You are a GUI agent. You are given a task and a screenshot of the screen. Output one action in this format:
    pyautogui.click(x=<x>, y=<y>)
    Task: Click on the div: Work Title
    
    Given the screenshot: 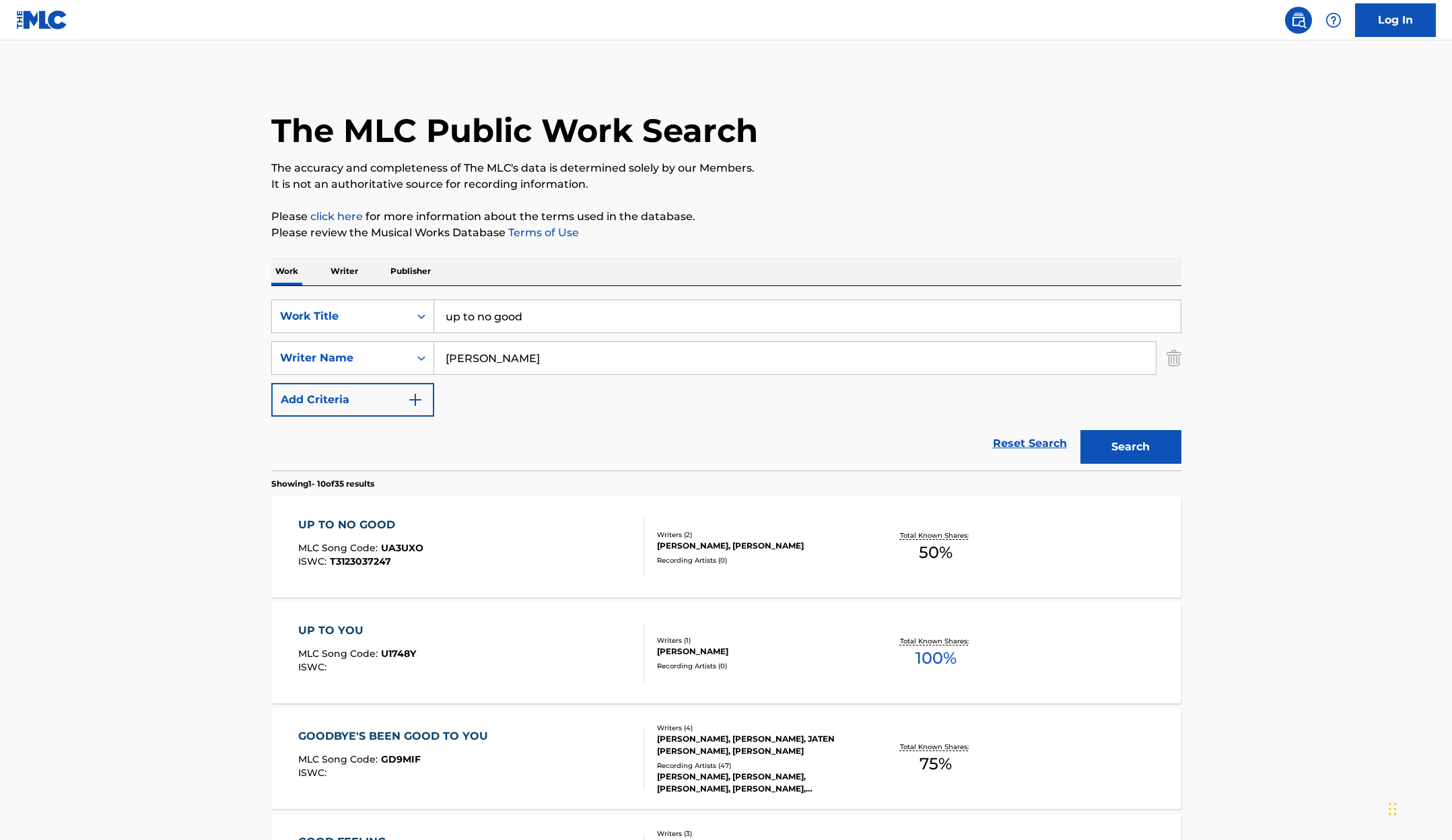 What is the action you would take?
    pyautogui.click(x=340, y=316)
    